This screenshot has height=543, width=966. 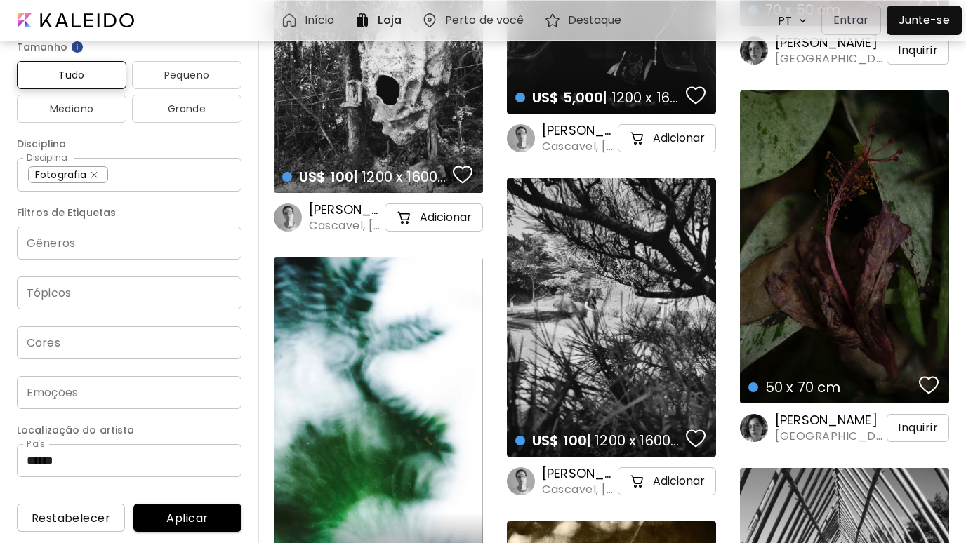 I want to click on img: arrow down, so click(x=803, y=20).